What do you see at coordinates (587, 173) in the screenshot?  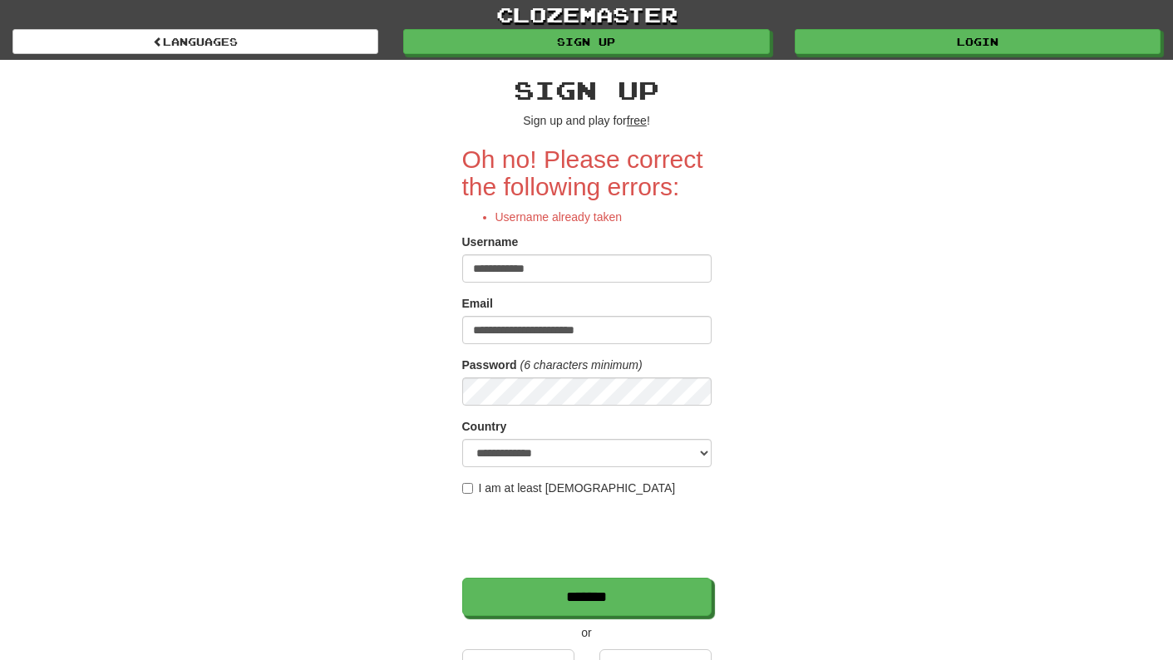 I see `h2: Oh no! Please correct the following errors:` at bounding box center [587, 173].